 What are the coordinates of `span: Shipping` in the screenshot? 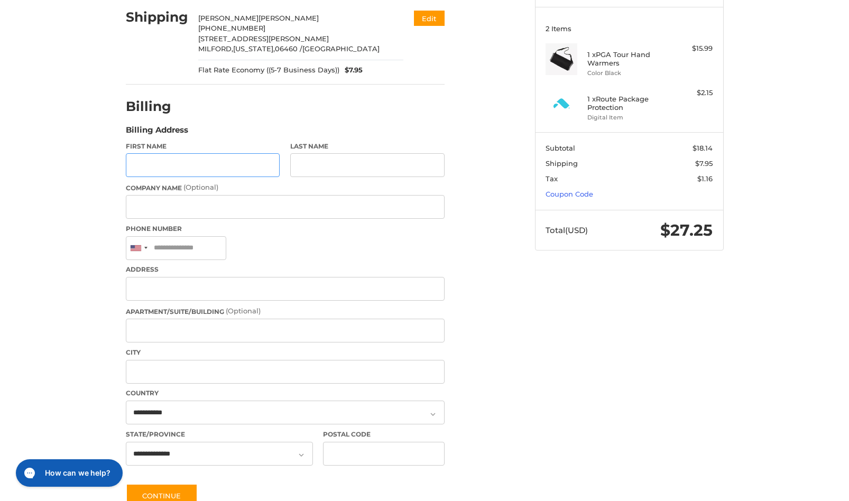 It's located at (562, 163).